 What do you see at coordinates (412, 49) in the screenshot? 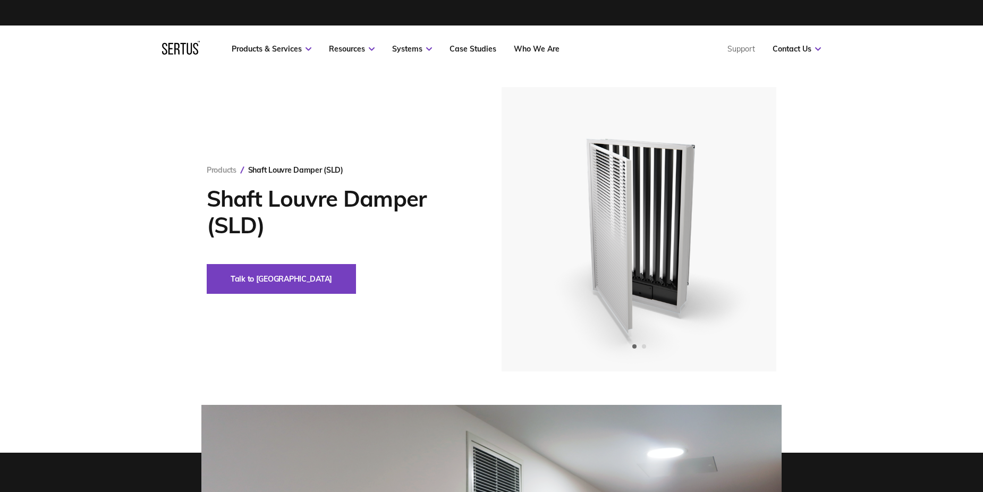
I see `a: Systems` at bounding box center [412, 49].